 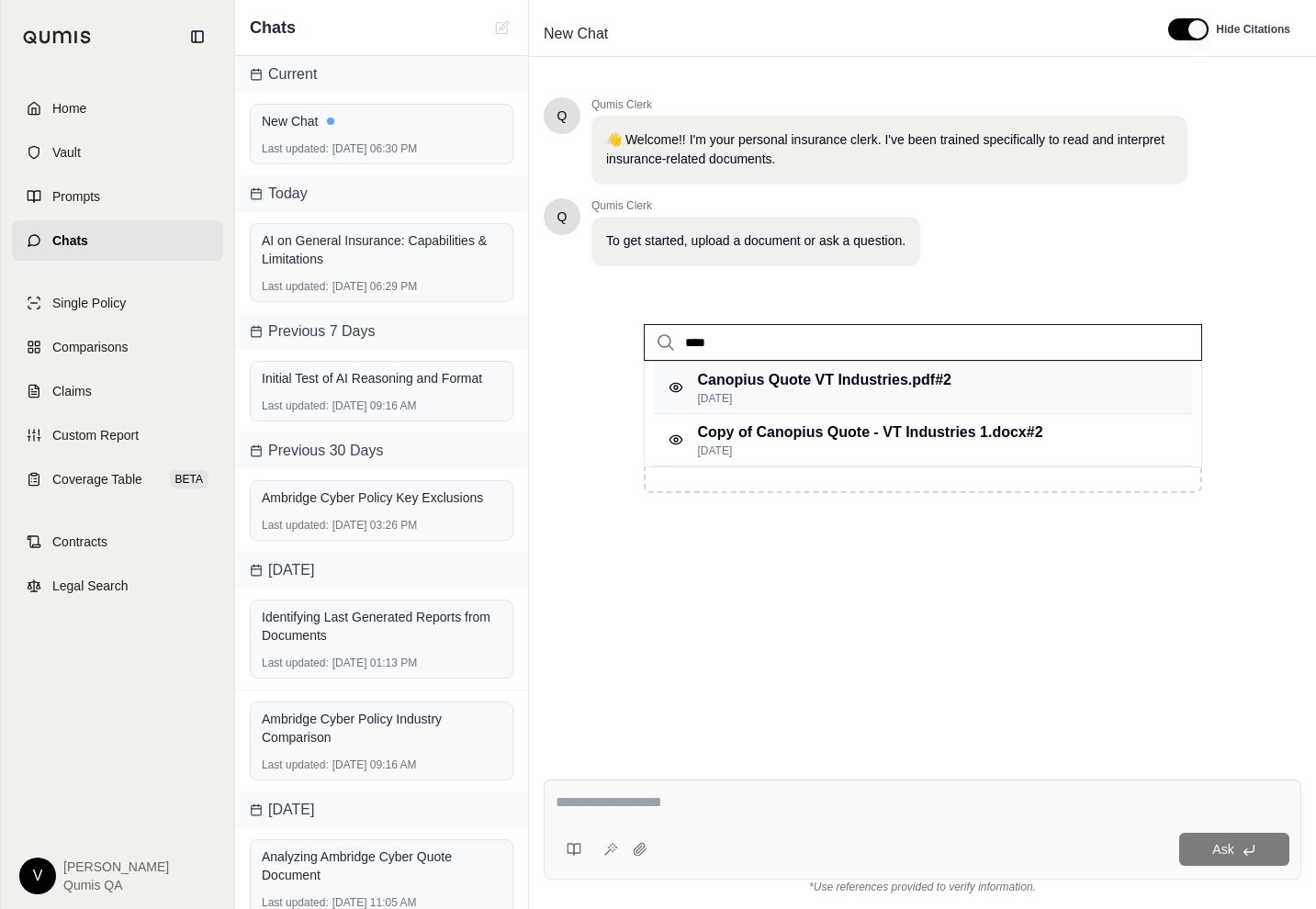 I want to click on a: Home, so click(x=117, y=108).